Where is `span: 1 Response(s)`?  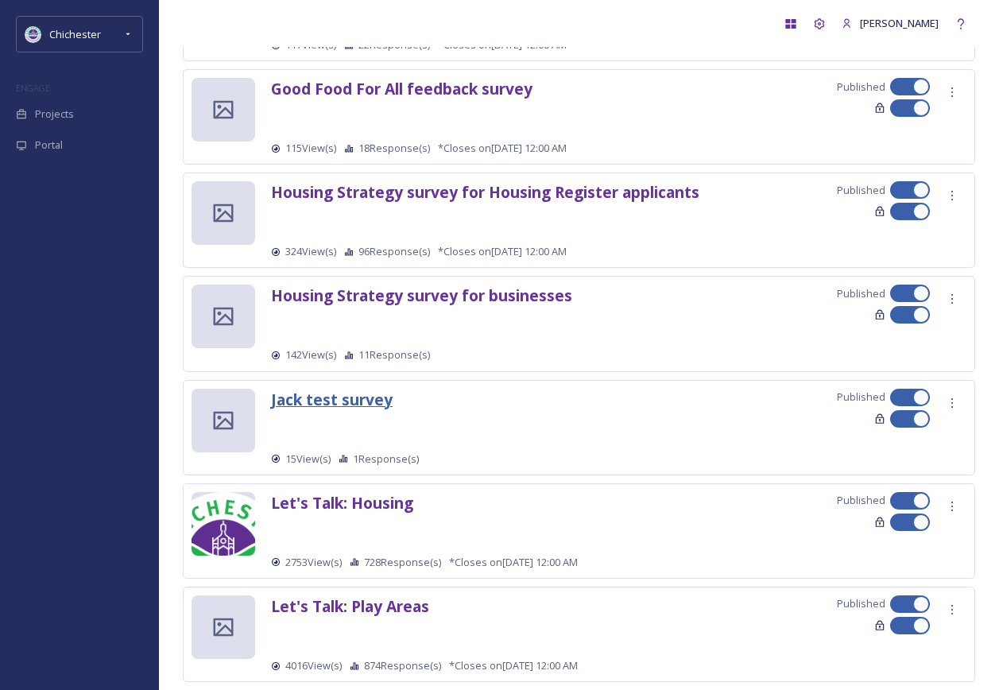
span: 1 Response(s) is located at coordinates (385, 458).